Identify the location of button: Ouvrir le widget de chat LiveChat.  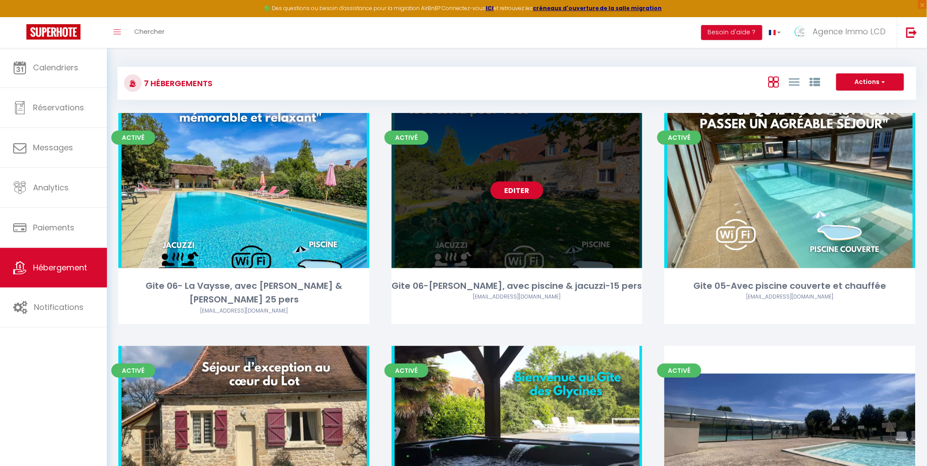
(20, 17).